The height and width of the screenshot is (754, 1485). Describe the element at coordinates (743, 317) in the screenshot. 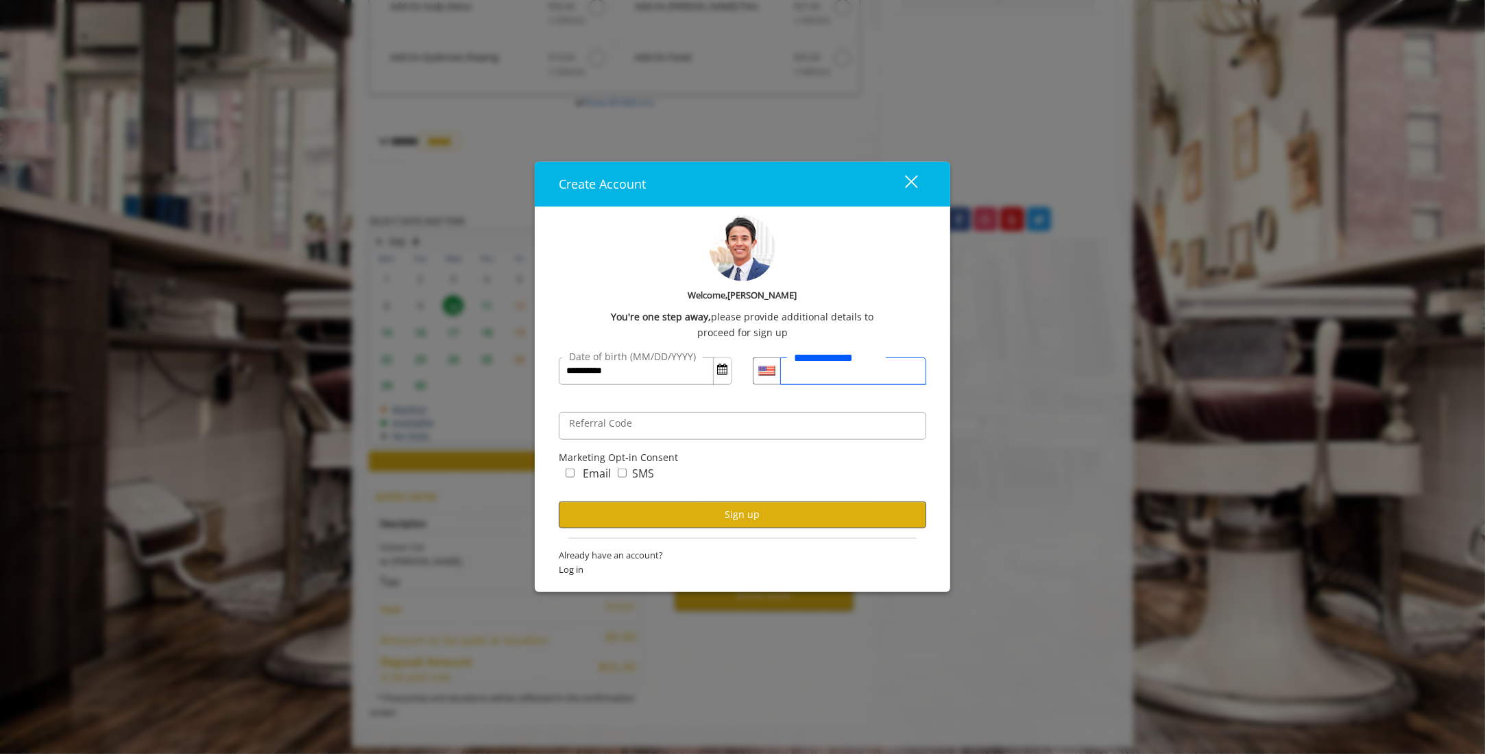

I see `div: please provide additional details to` at that location.